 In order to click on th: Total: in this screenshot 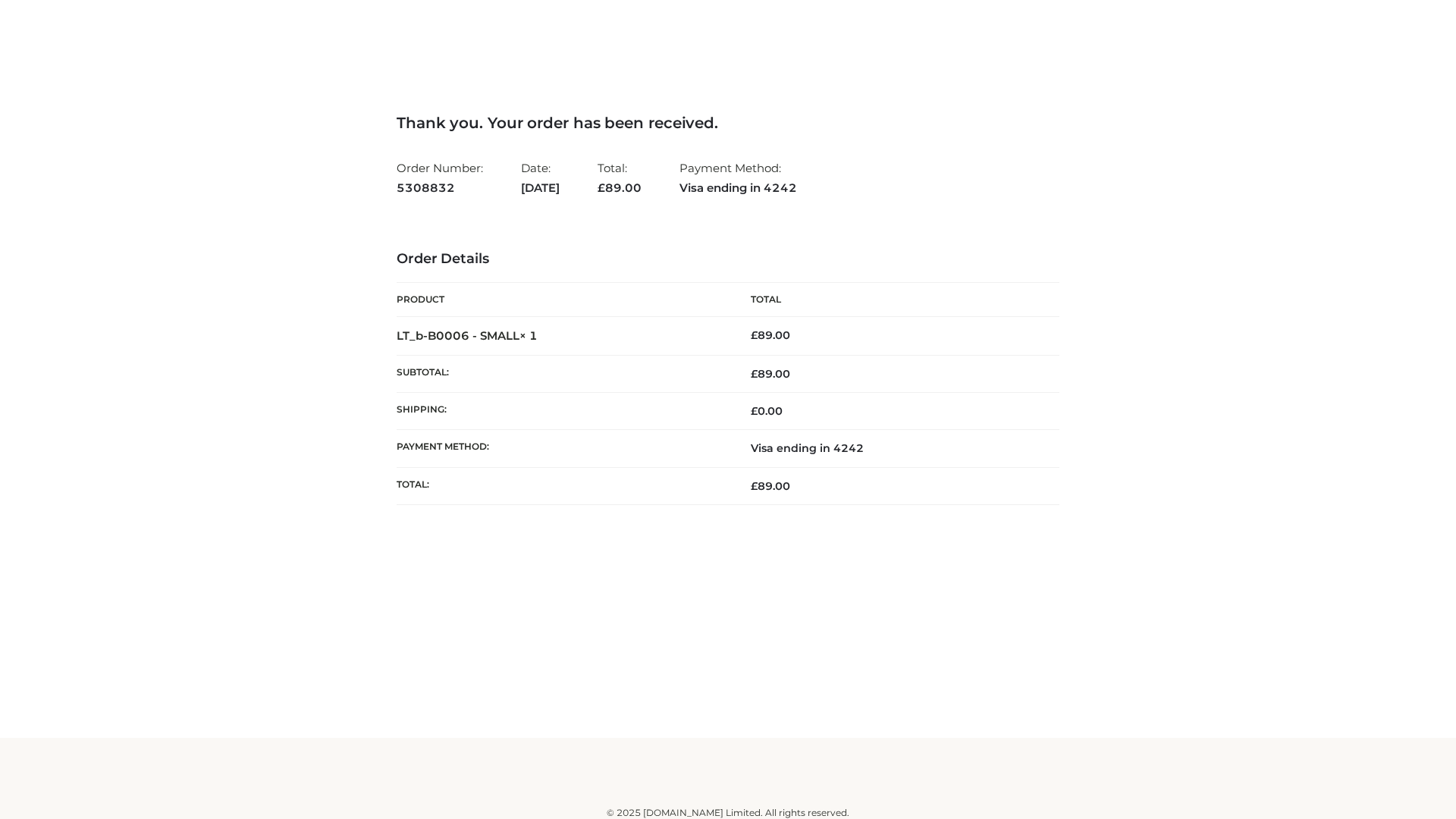, I will do `click(562, 485)`.